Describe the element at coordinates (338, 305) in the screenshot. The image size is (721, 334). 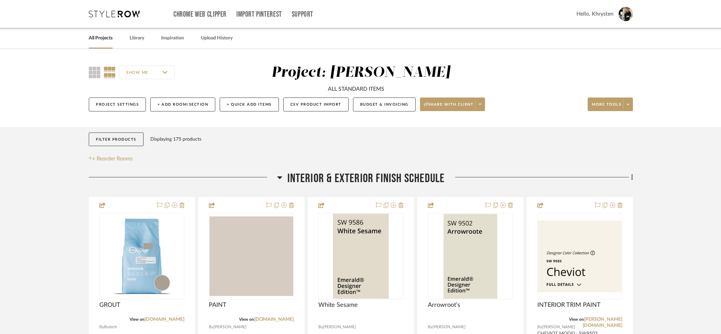
I see `span: White Sesame` at that location.